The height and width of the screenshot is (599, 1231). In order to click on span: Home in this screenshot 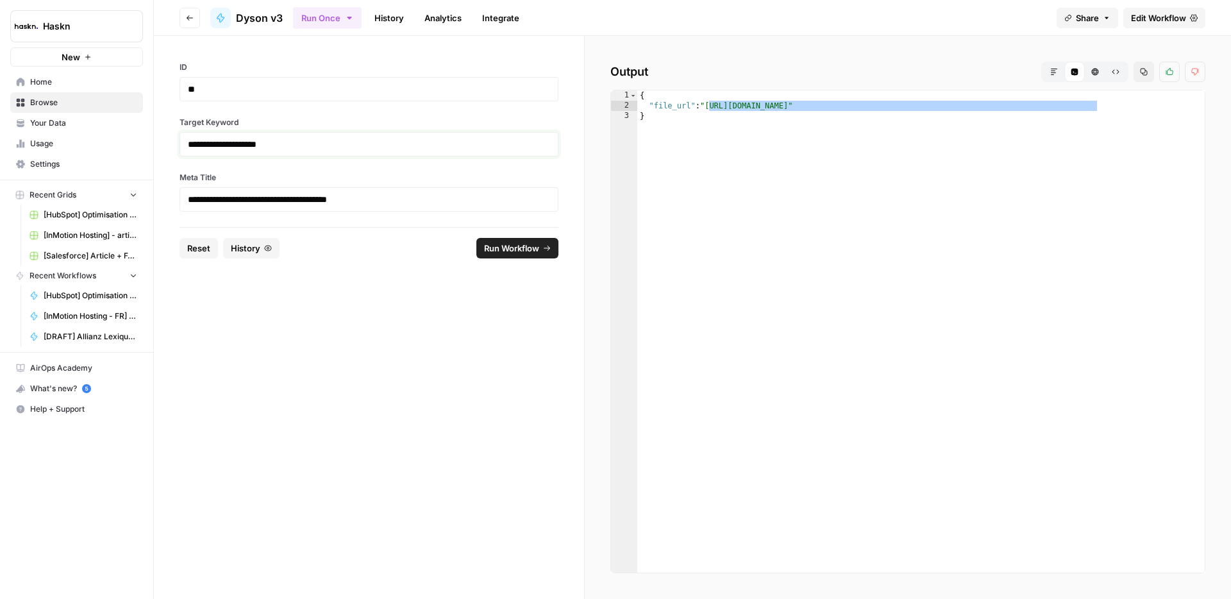, I will do `click(83, 82)`.